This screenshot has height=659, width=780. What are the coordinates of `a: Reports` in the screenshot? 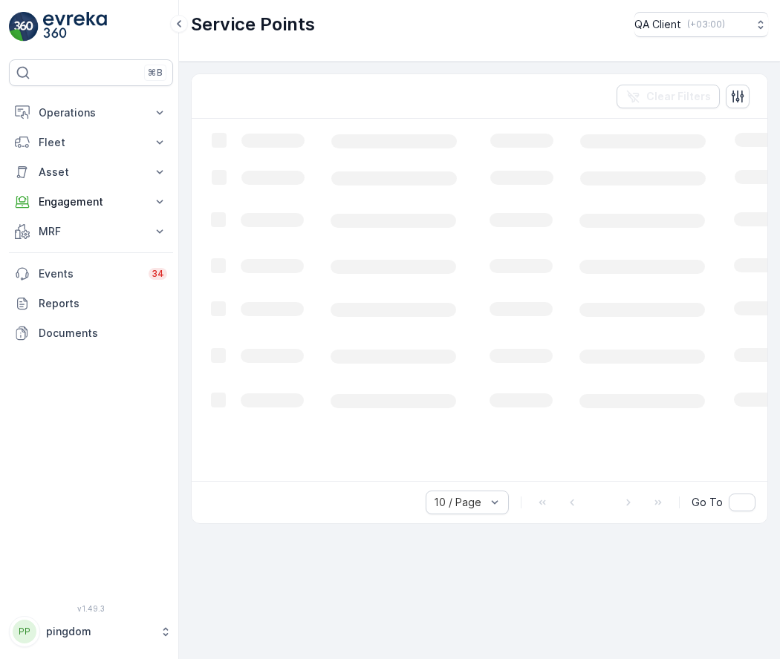 It's located at (91, 304).